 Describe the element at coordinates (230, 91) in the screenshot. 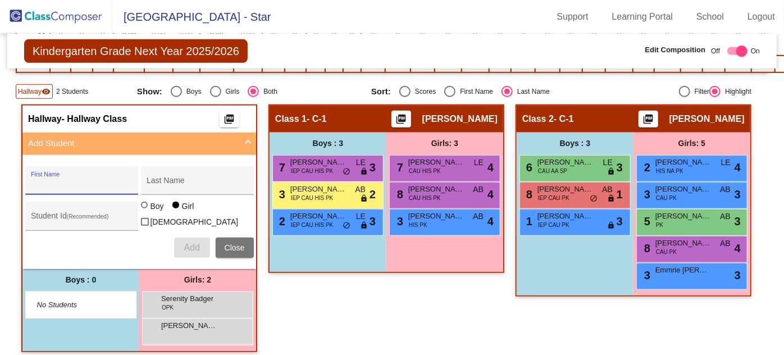

I see `div: Girls` at that location.